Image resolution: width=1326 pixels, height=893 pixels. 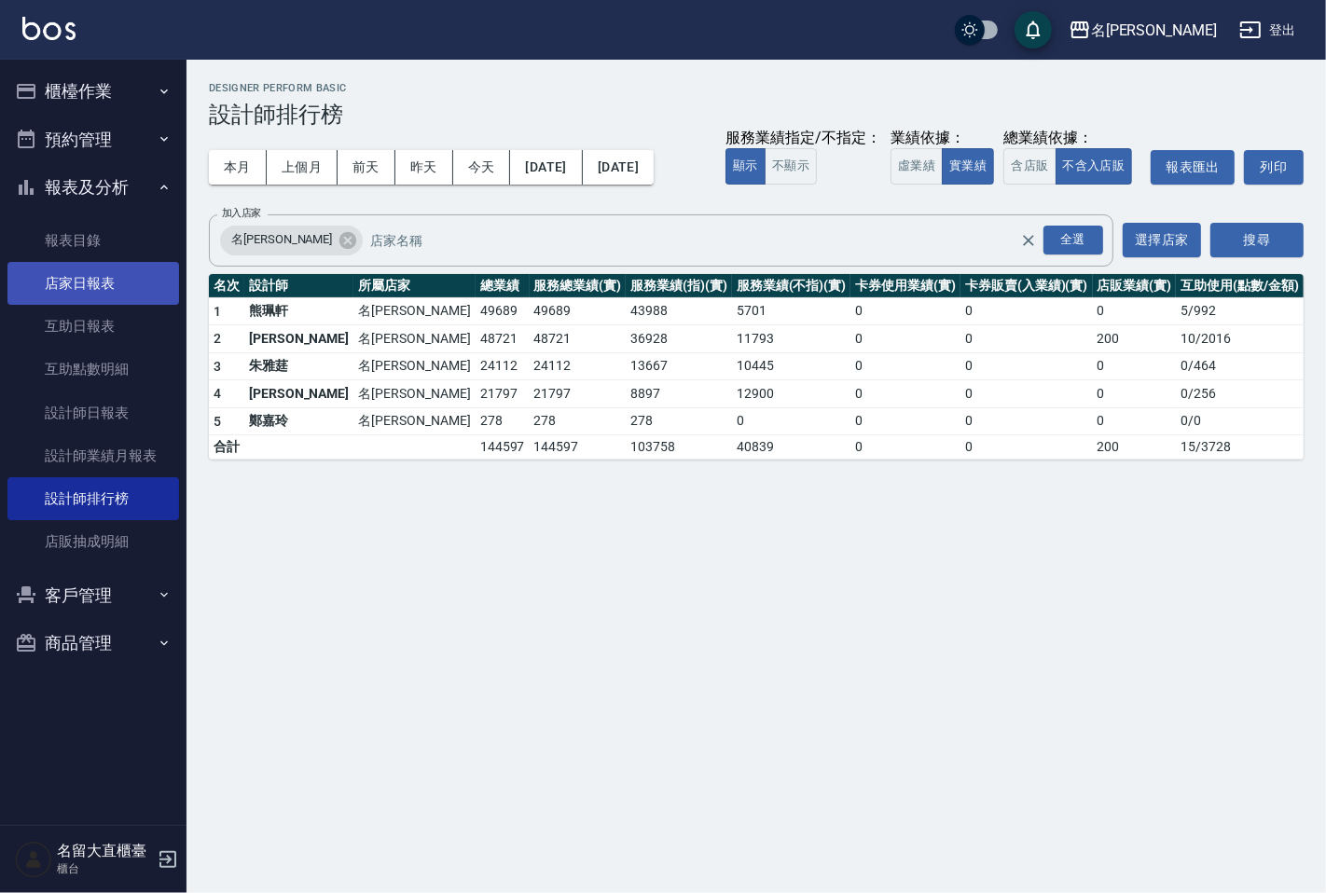 What do you see at coordinates (238, 167) in the screenshot?
I see `button: 本月` at bounding box center [238, 167].